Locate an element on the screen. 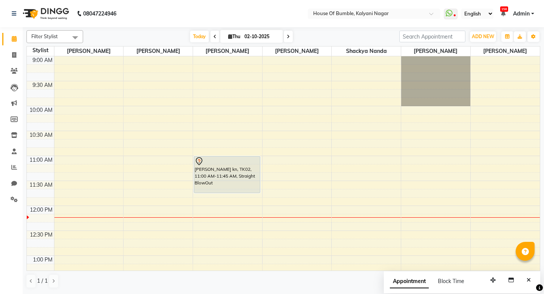  a: 158 is located at coordinates (503, 14).